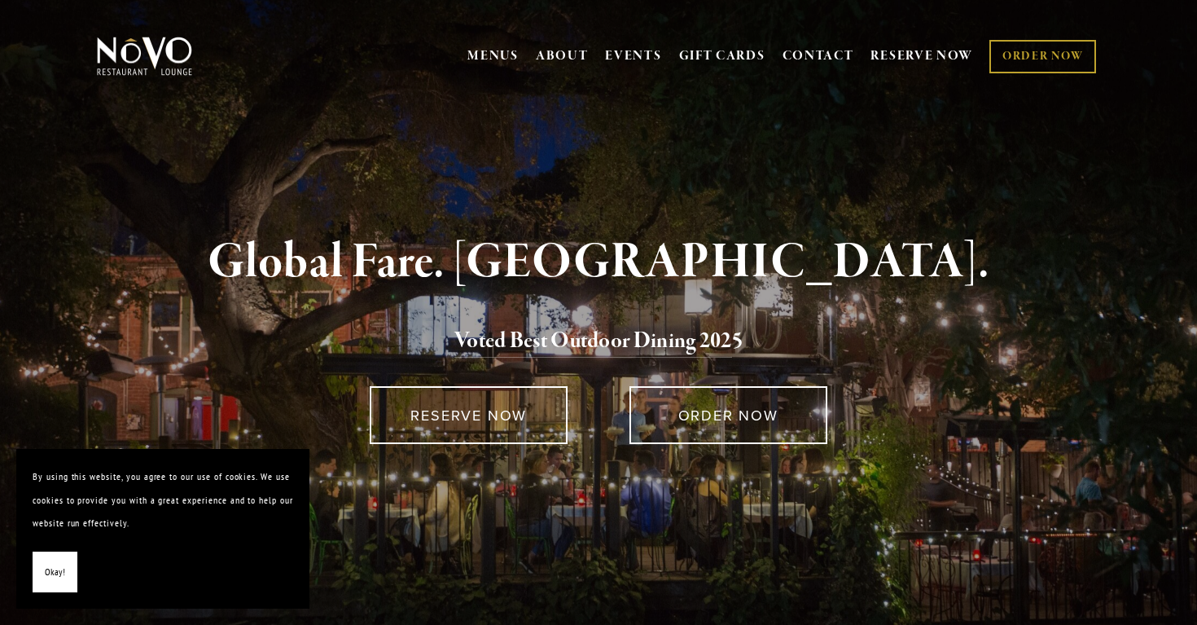 The height and width of the screenshot is (625, 1197). What do you see at coordinates (722, 56) in the screenshot?
I see `a: GIFT CARDS` at bounding box center [722, 56].